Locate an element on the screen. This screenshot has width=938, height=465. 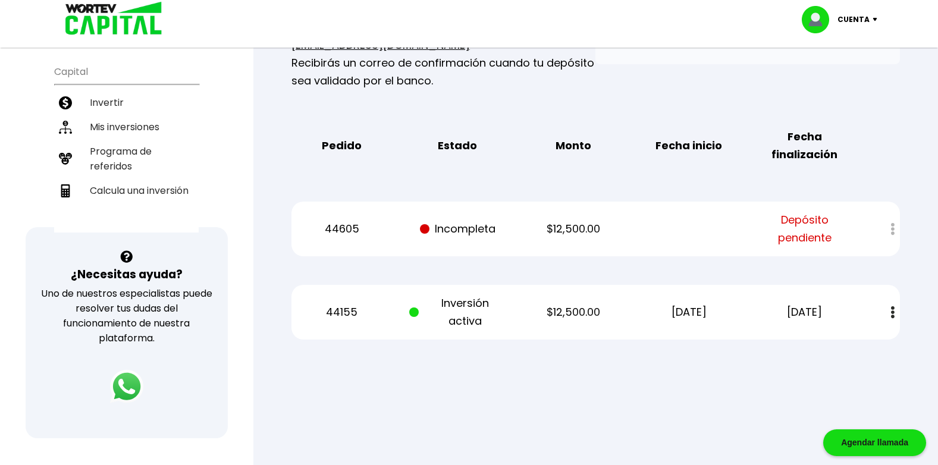
img: inversiones-icon.6695dc30.svg is located at coordinates (65, 127).